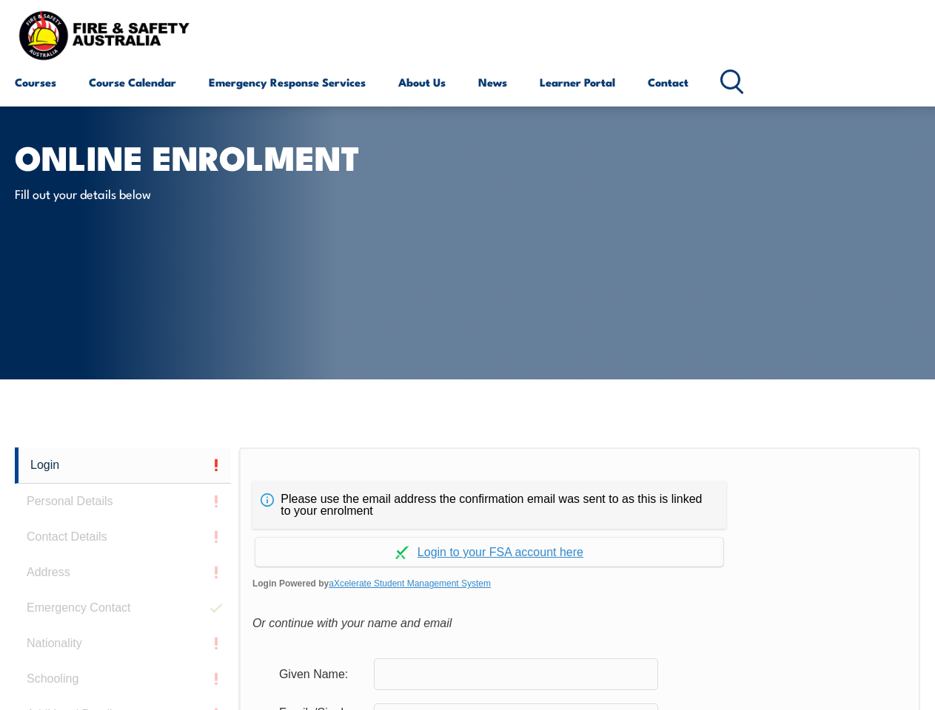 The image size is (935, 710). I want to click on a: Courses, so click(36, 82).